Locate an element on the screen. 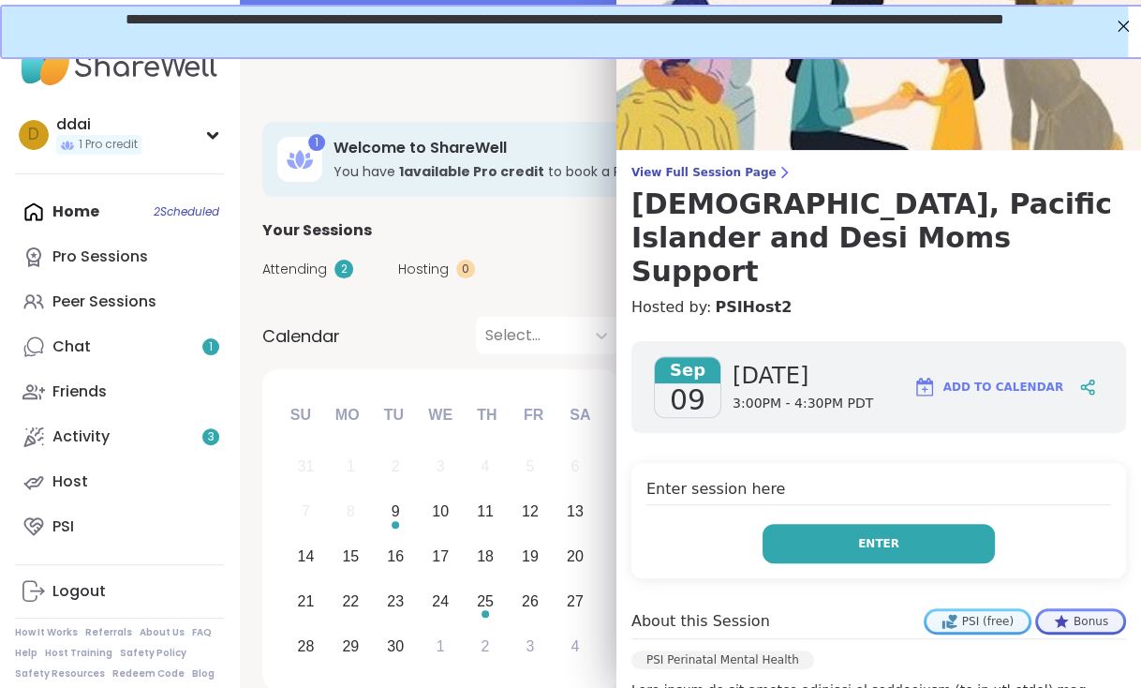 This screenshot has width=1141, height=688. span: Calendar is located at coordinates (301, 335).